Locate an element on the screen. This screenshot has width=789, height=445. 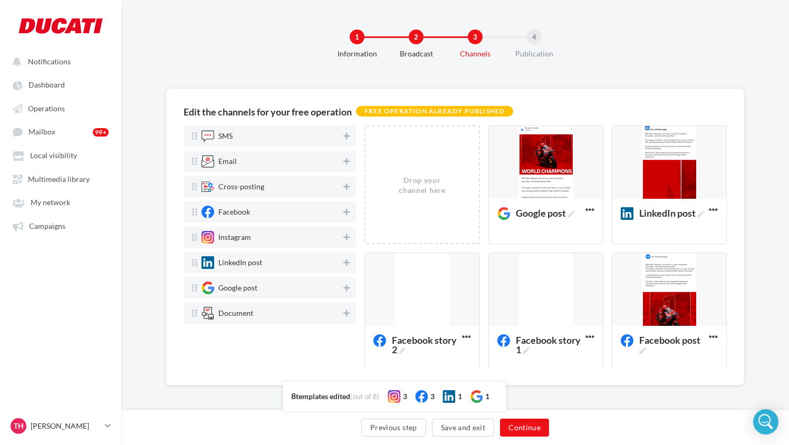
span: Campaigns is located at coordinates (47, 226).